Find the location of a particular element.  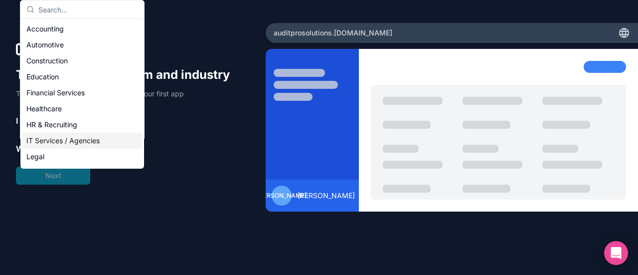

div: Legal is located at coordinates (82, 156).